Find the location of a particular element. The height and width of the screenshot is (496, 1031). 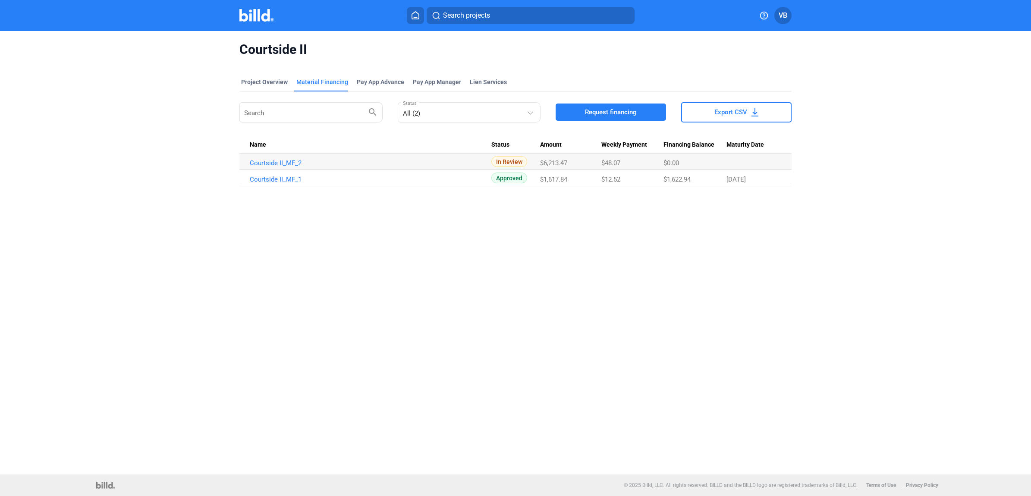

span: Financing Balance is located at coordinates (689, 145).